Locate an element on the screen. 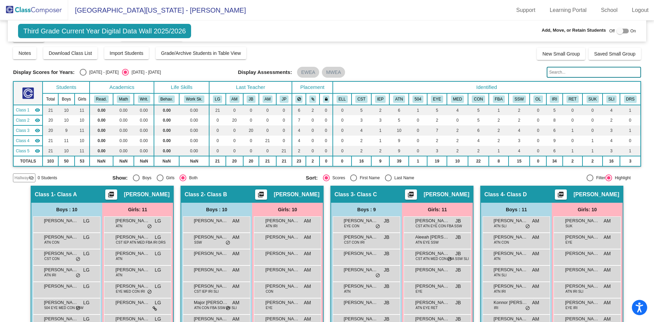  th: Keep away students is located at coordinates (299, 99).